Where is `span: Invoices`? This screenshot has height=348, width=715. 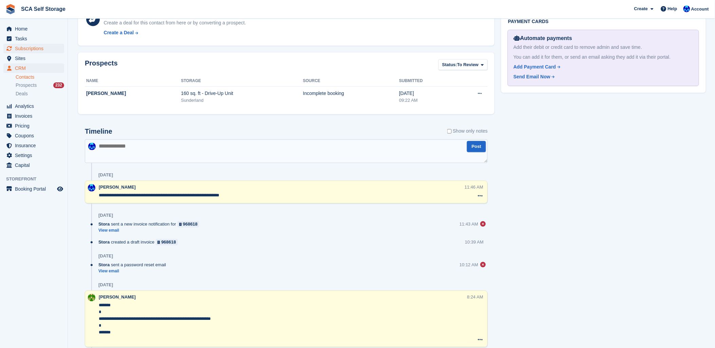 span: Invoices is located at coordinates (35, 116).